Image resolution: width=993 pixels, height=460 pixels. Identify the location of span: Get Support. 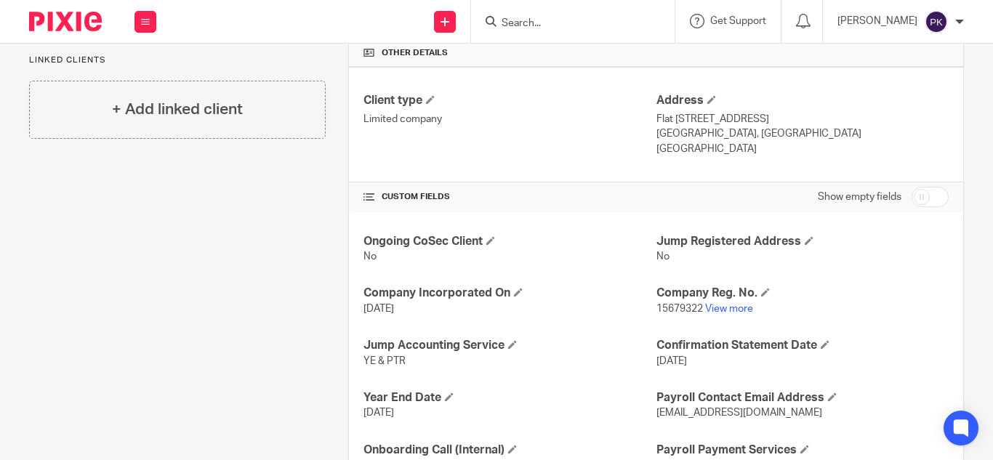
(738, 21).